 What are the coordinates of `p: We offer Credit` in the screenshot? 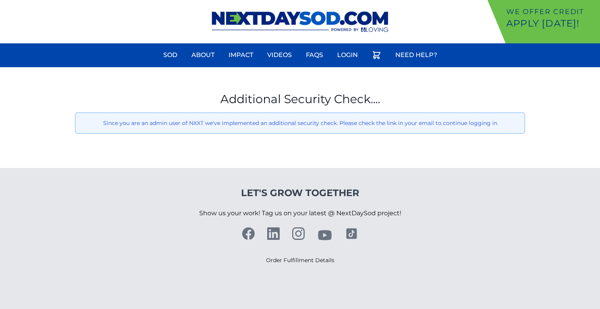 It's located at (551, 12).